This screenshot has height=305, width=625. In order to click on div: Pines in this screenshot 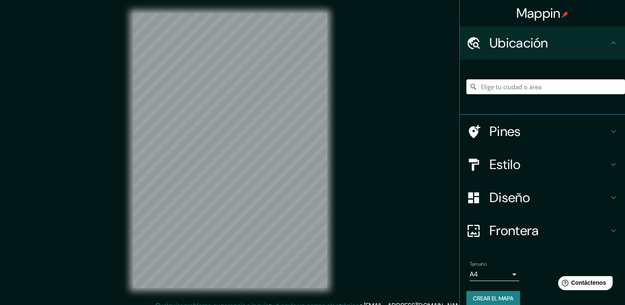, I will do `click(542, 131)`.